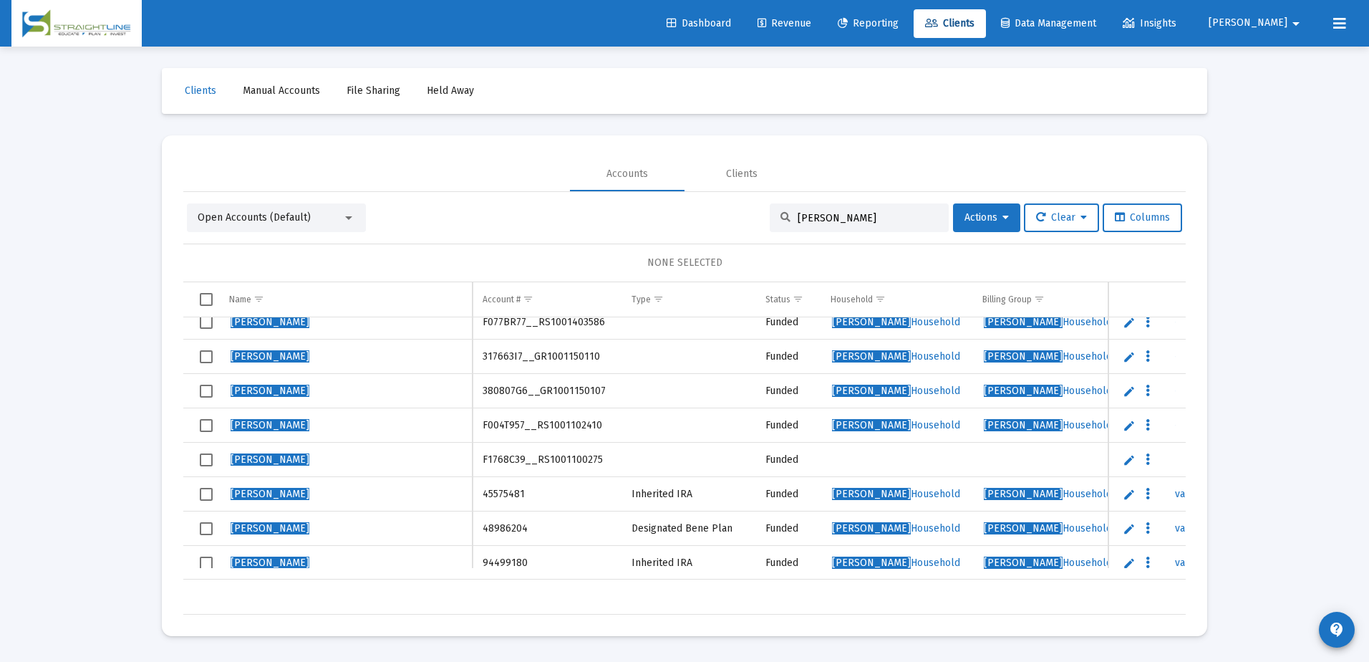 This screenshot has width=1369, height=662. What do you see at coordinates (778, 299) in the screenshot?
I see `div: Status` at bounding box center [778, 299].